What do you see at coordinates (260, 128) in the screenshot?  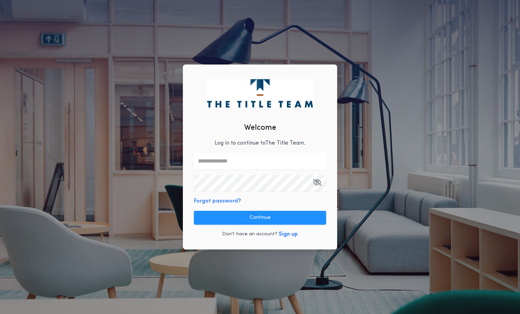 I see `h2: Welcome` at bounding box center [260, 128].